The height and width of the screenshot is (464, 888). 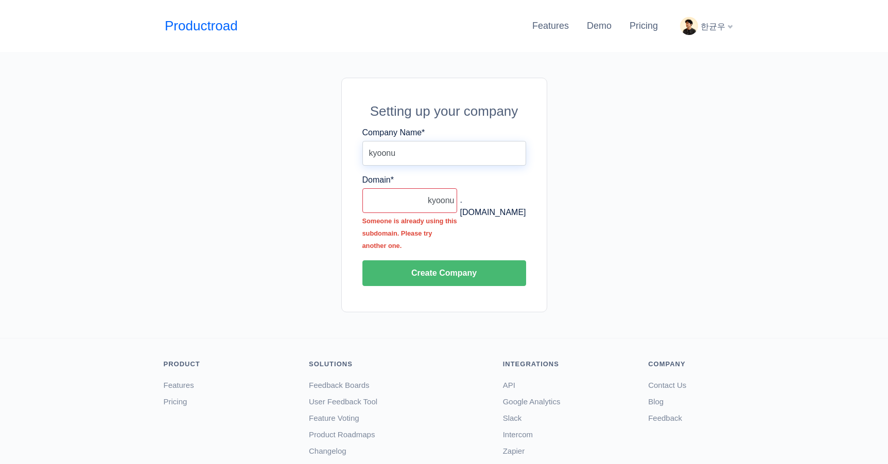 What do you see at coordinates (444, 111) in the screenshot?
I see `div: Setting up your company` at bounding box center [444, 111].